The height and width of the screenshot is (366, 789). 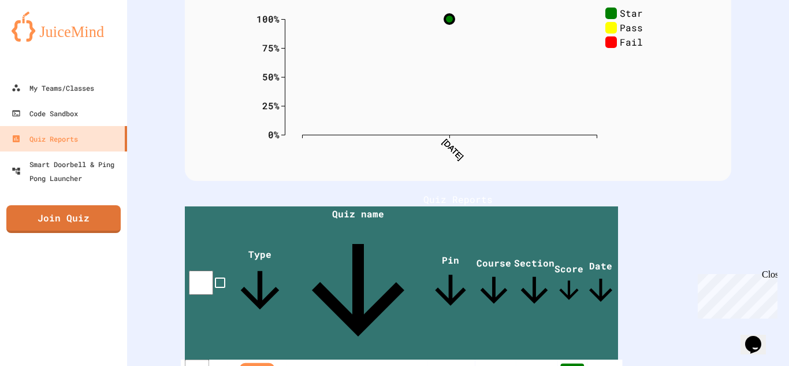 What do you see at coordinates (268, 18) in the screenshot?
I see `text: 100%` at bounding box center [268, 18].